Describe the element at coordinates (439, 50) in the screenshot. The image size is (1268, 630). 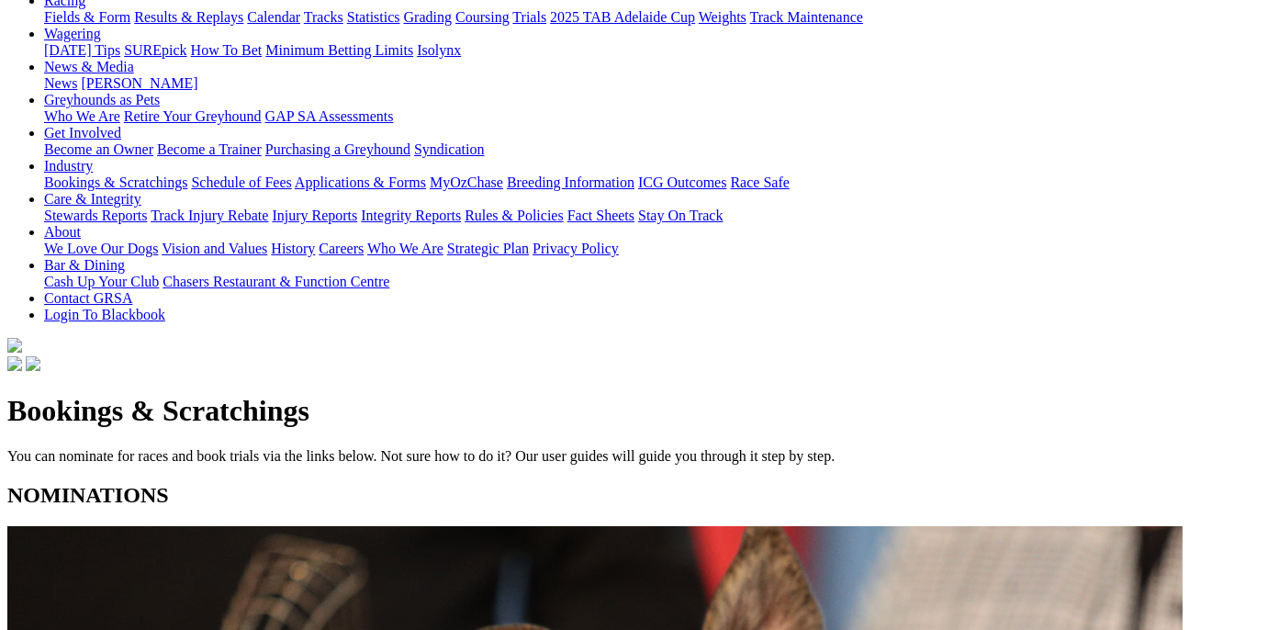
I see `a: Isolynx` at that location.